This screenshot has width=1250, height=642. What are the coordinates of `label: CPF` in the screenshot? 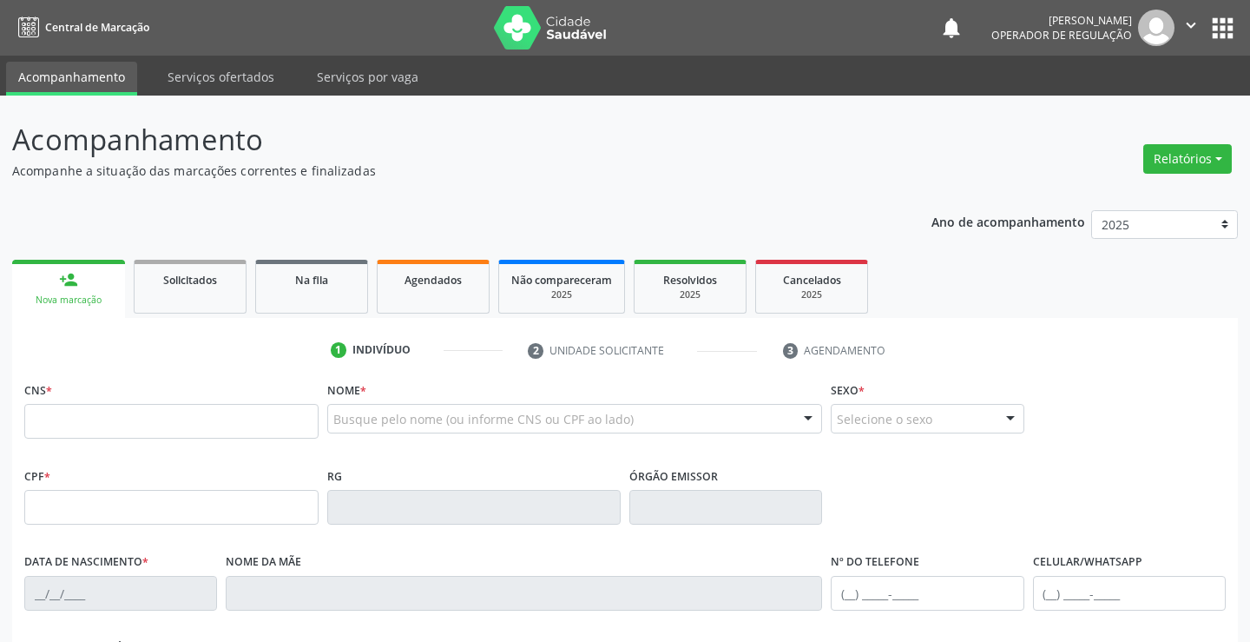 It's located at (37, 476).